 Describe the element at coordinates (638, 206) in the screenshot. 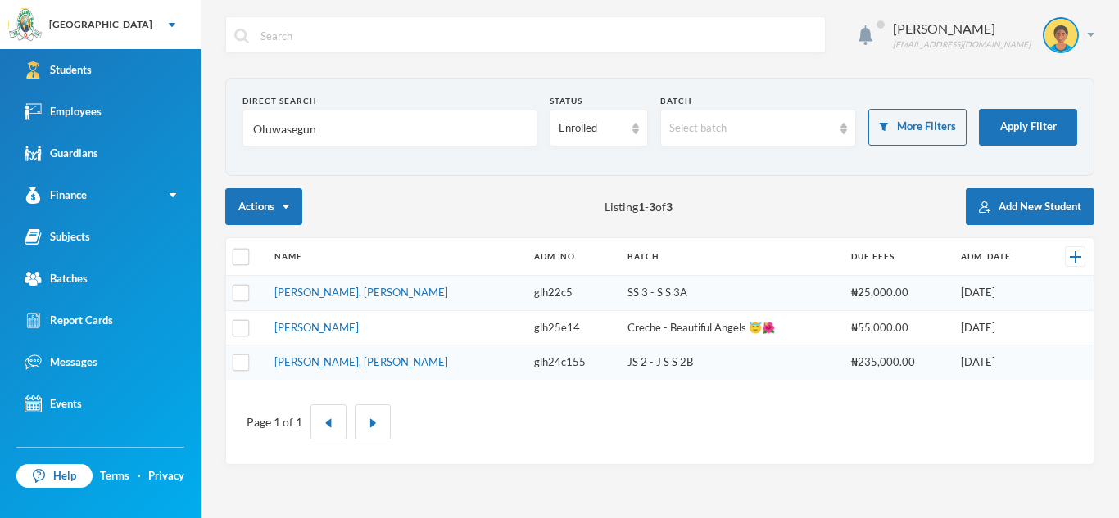

I see `span: Listing - of` at that location.